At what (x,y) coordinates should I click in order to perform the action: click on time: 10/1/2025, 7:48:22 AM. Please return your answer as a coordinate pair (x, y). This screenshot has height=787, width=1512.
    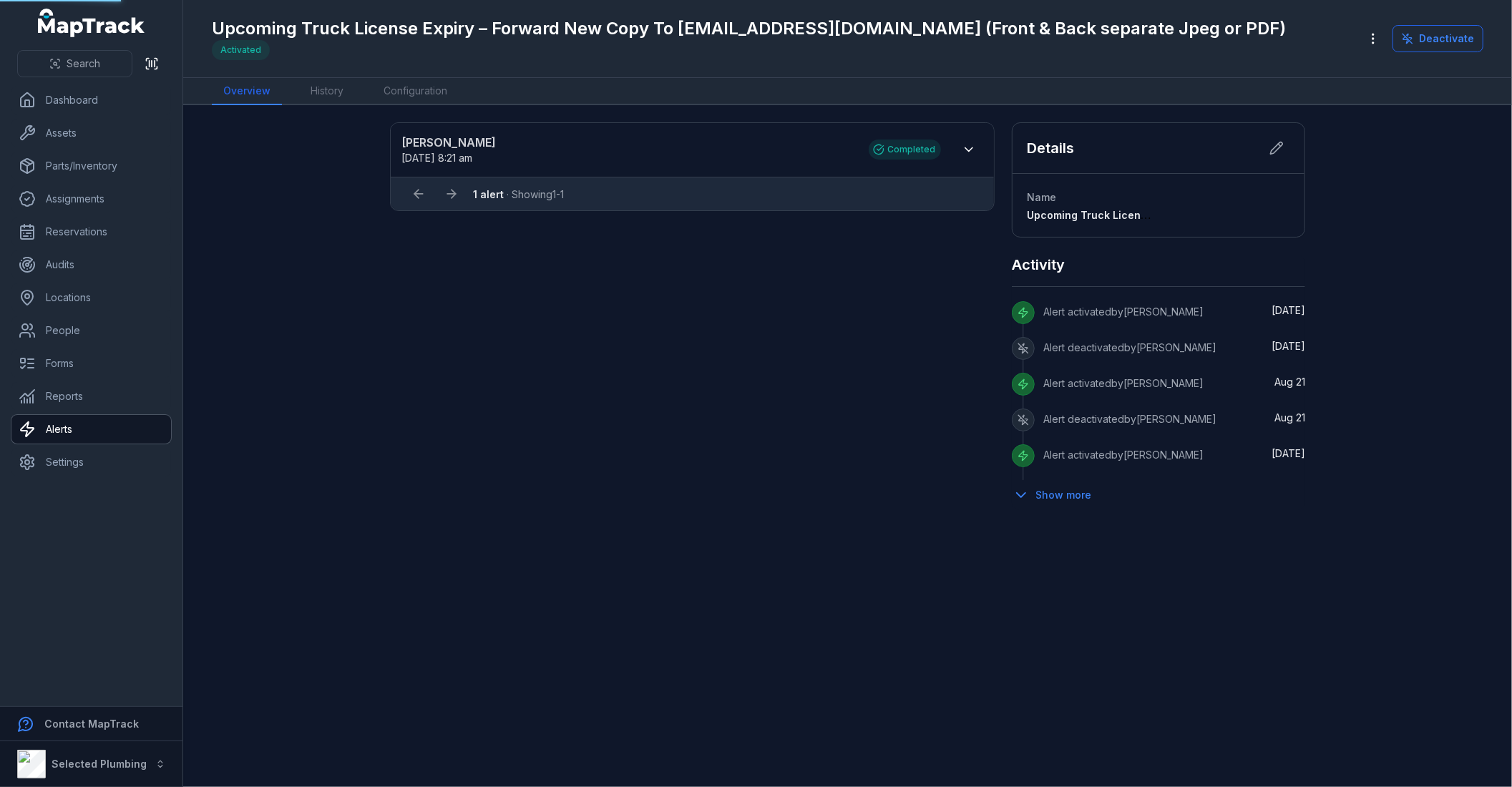
    Looking at the image, I should click on (1288, 346).